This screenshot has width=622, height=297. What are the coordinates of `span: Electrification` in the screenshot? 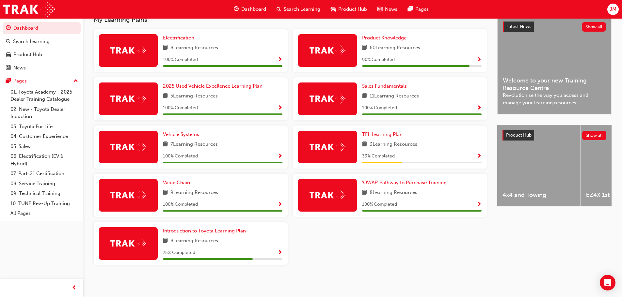 It's located at (178, 38).